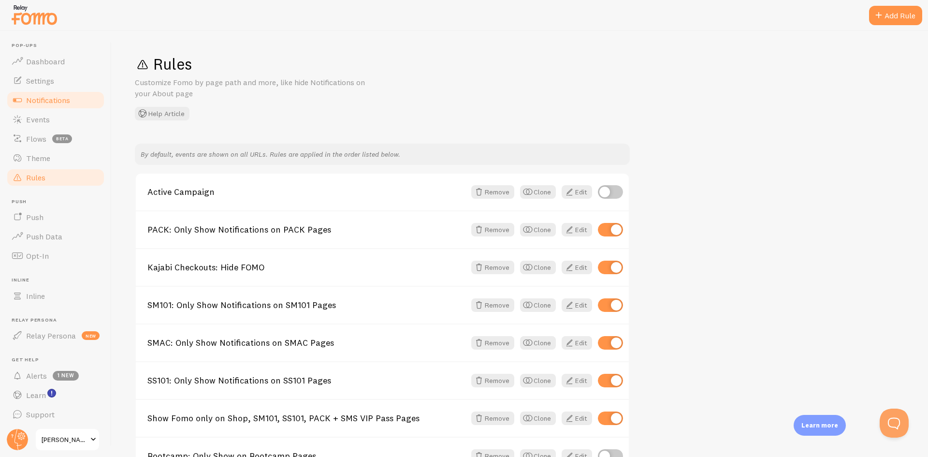 This screenshot has width=928, height=457. Describe the element at coordinates (34, 15) in the screenshot. I see `img: fomo-relay-logo-orange.svg` at that location.